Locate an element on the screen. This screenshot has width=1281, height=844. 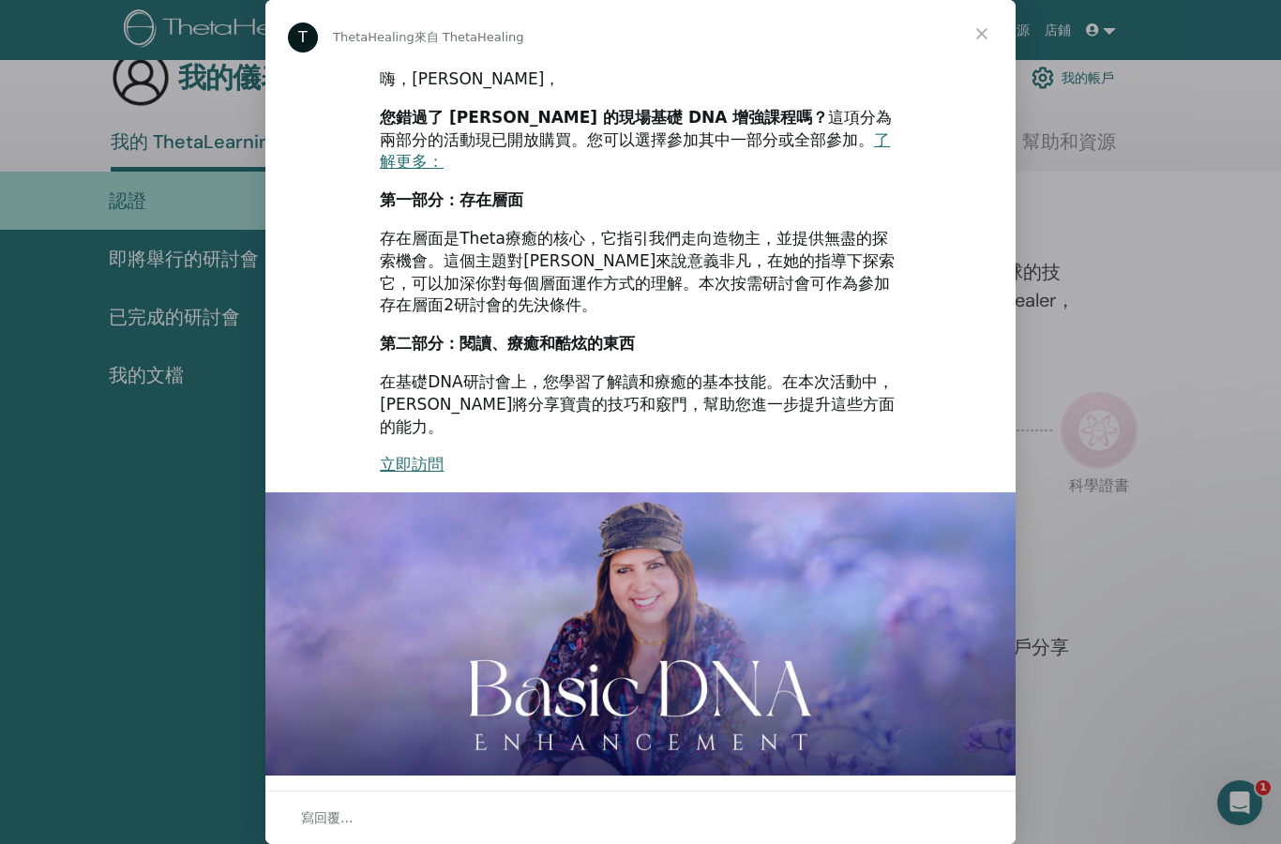
font: 立即訪問 is located at coordinates (412, 464).